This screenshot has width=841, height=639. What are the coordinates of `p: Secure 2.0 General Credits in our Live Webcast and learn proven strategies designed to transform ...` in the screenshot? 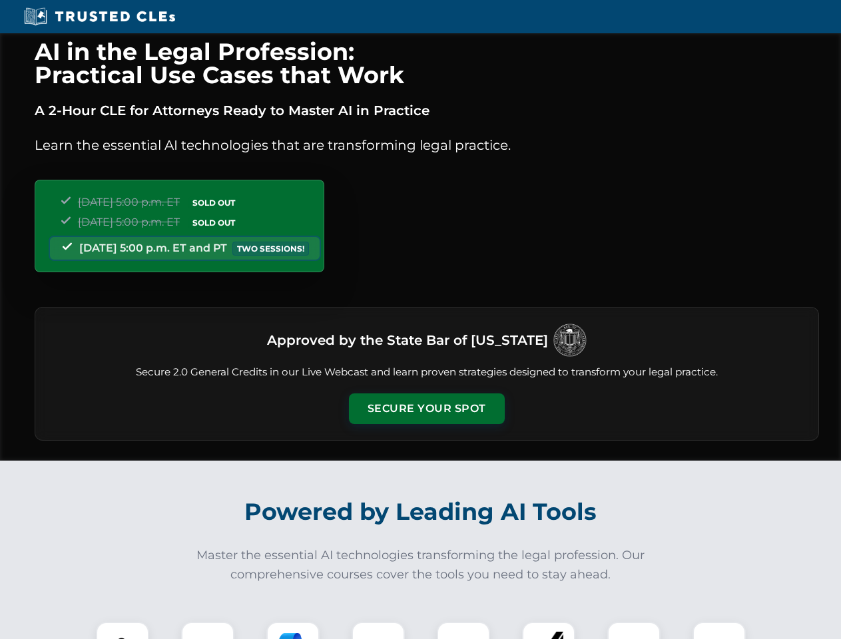 It's located at (427, 372).